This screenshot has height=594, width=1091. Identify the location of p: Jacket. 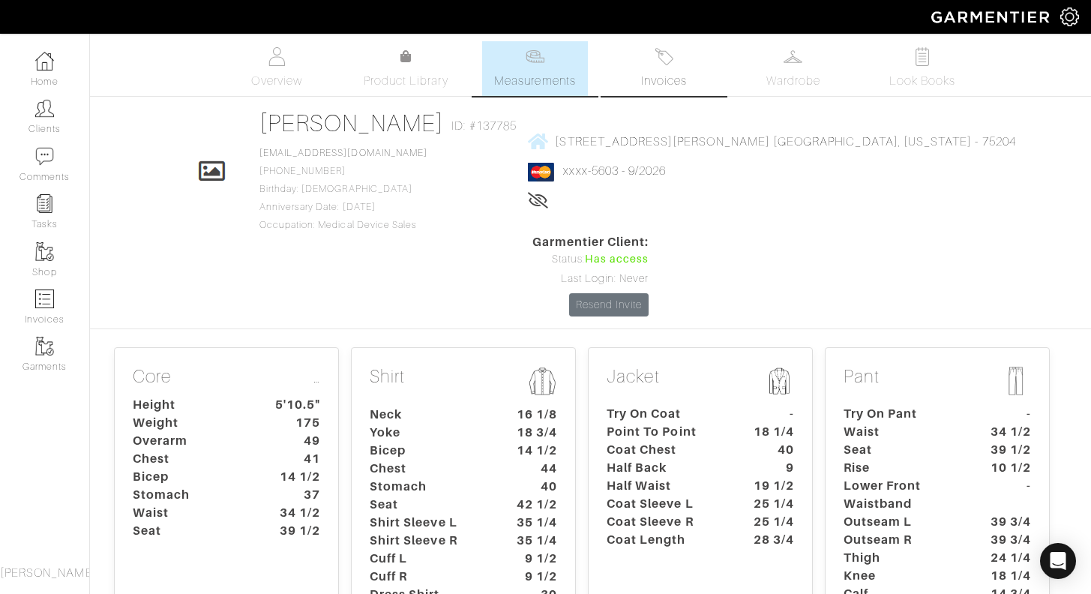
(700, 382).